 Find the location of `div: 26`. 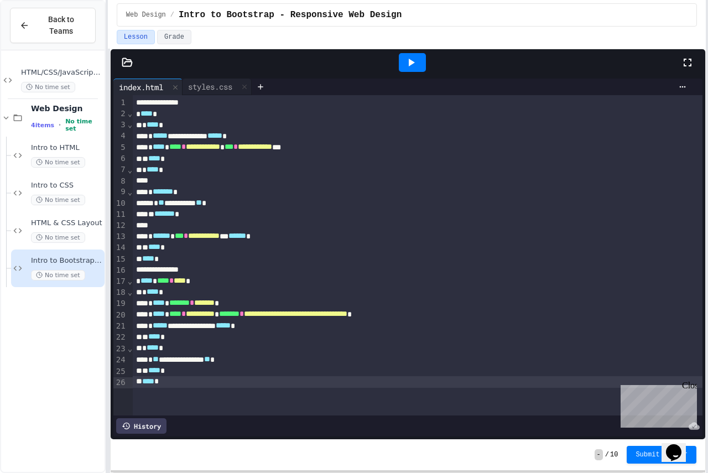

div: 26 is located at coordinates (120, 383).